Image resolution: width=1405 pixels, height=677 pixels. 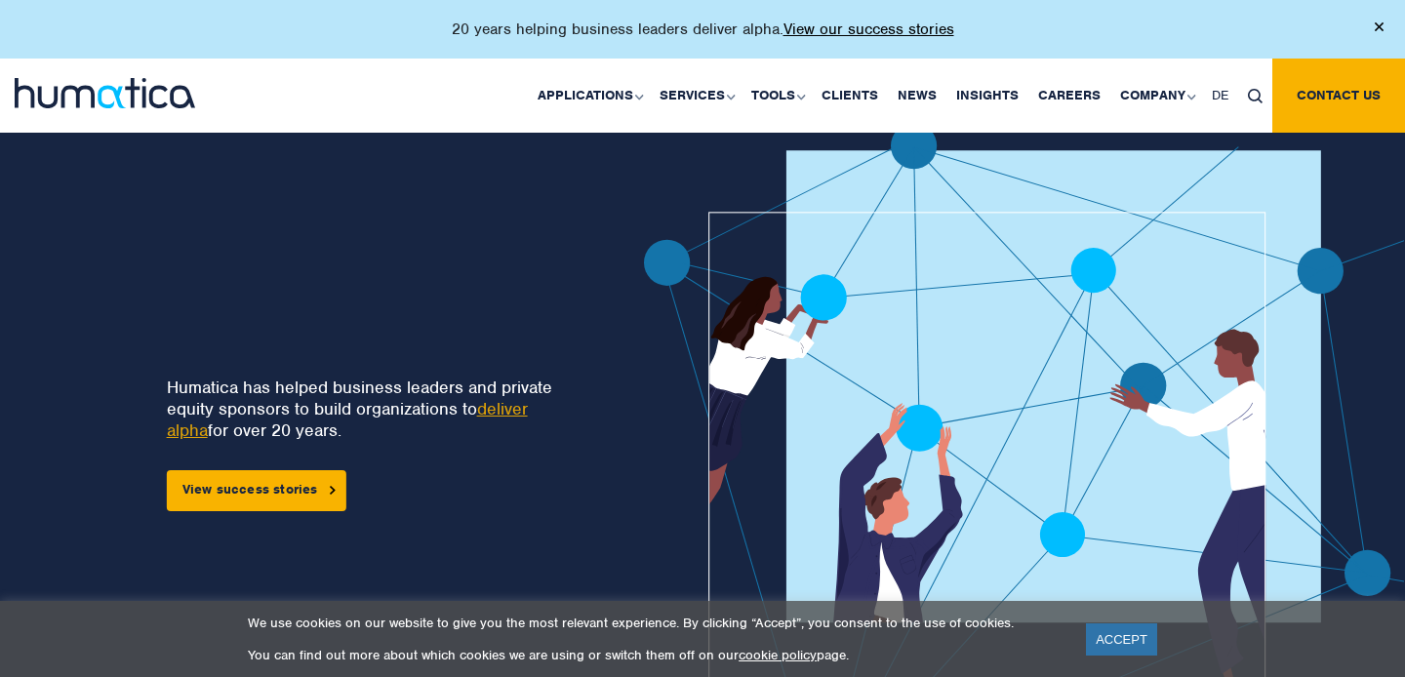 What do you see at coordinates (588, 96) in the screenshot?
I see `a: Applications` at bounding box center [588, 96].